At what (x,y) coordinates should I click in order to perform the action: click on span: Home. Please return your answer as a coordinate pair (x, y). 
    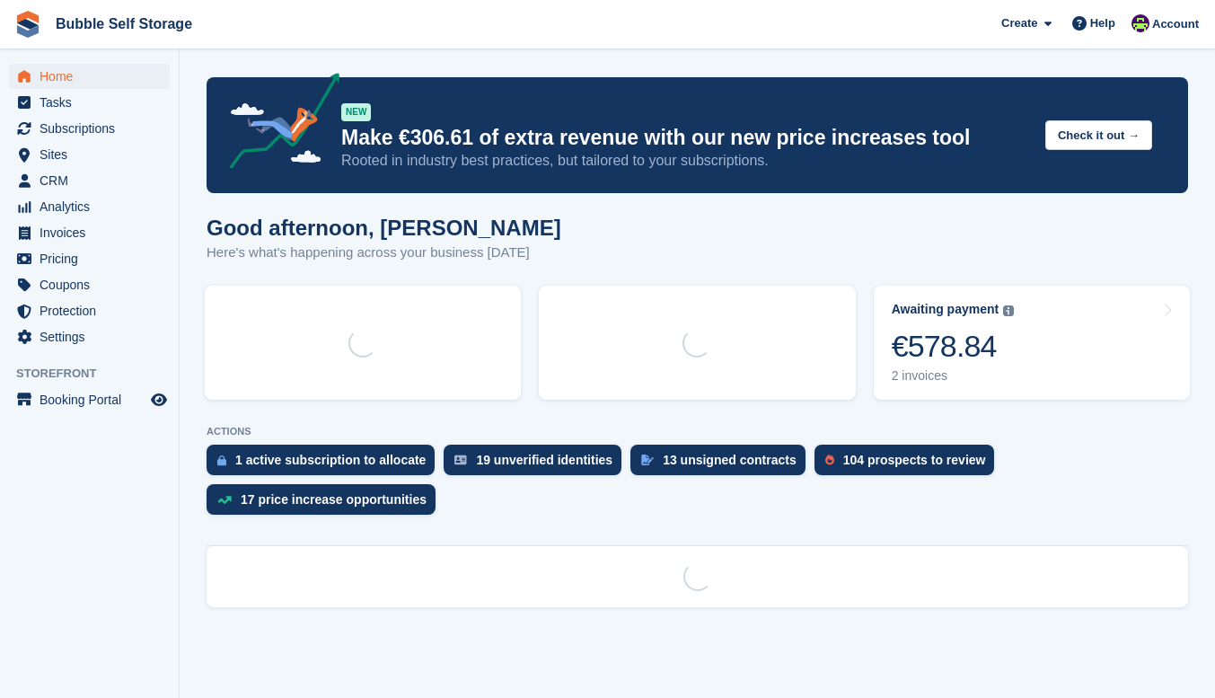
    Looking at the image, I should click on (93, 76).